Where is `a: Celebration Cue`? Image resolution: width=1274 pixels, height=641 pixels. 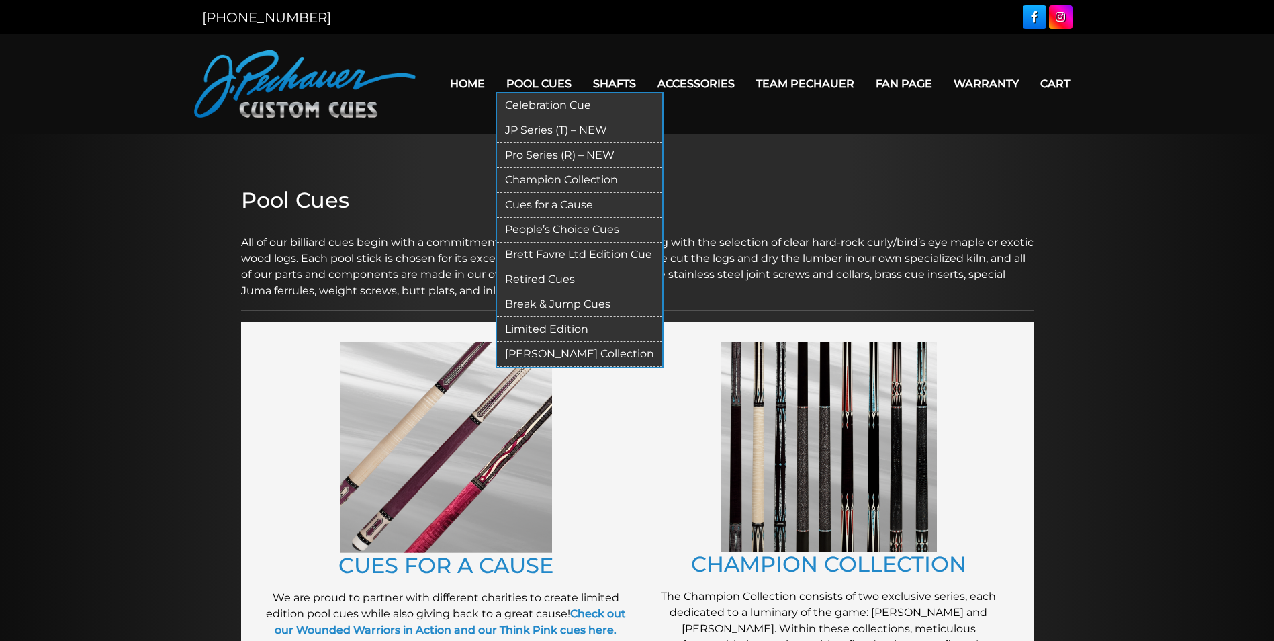
a: Celebration Cue is located at coordinates (579, 105).